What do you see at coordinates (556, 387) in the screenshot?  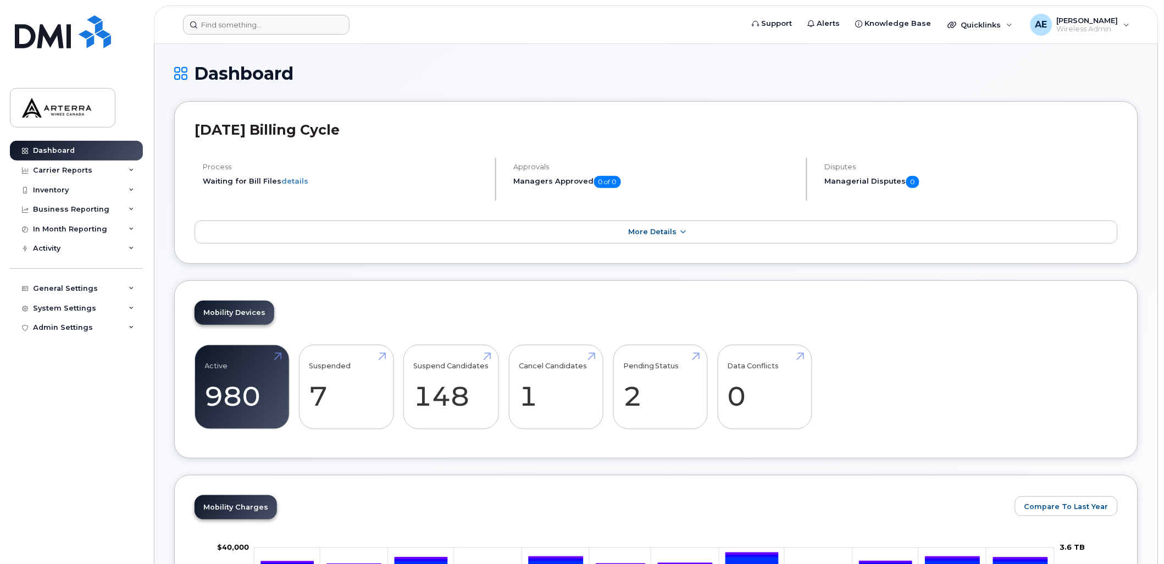 I see `a: Cancel Candidates 1` at bounding box center [556, 387].